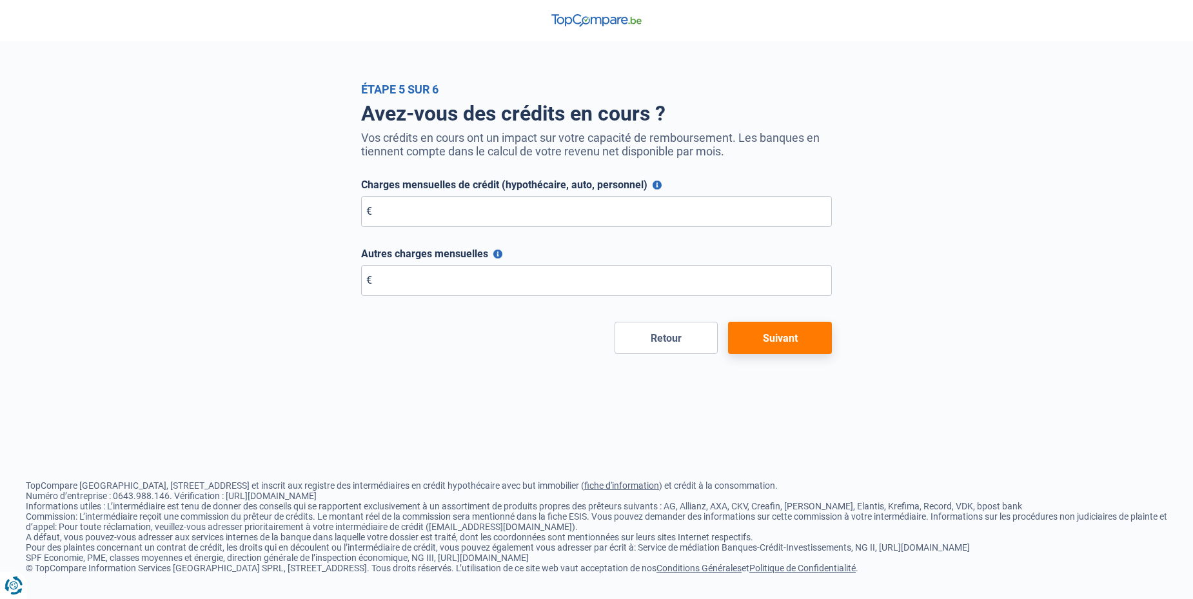  I want to click on button: Retour, so click(666, 338).